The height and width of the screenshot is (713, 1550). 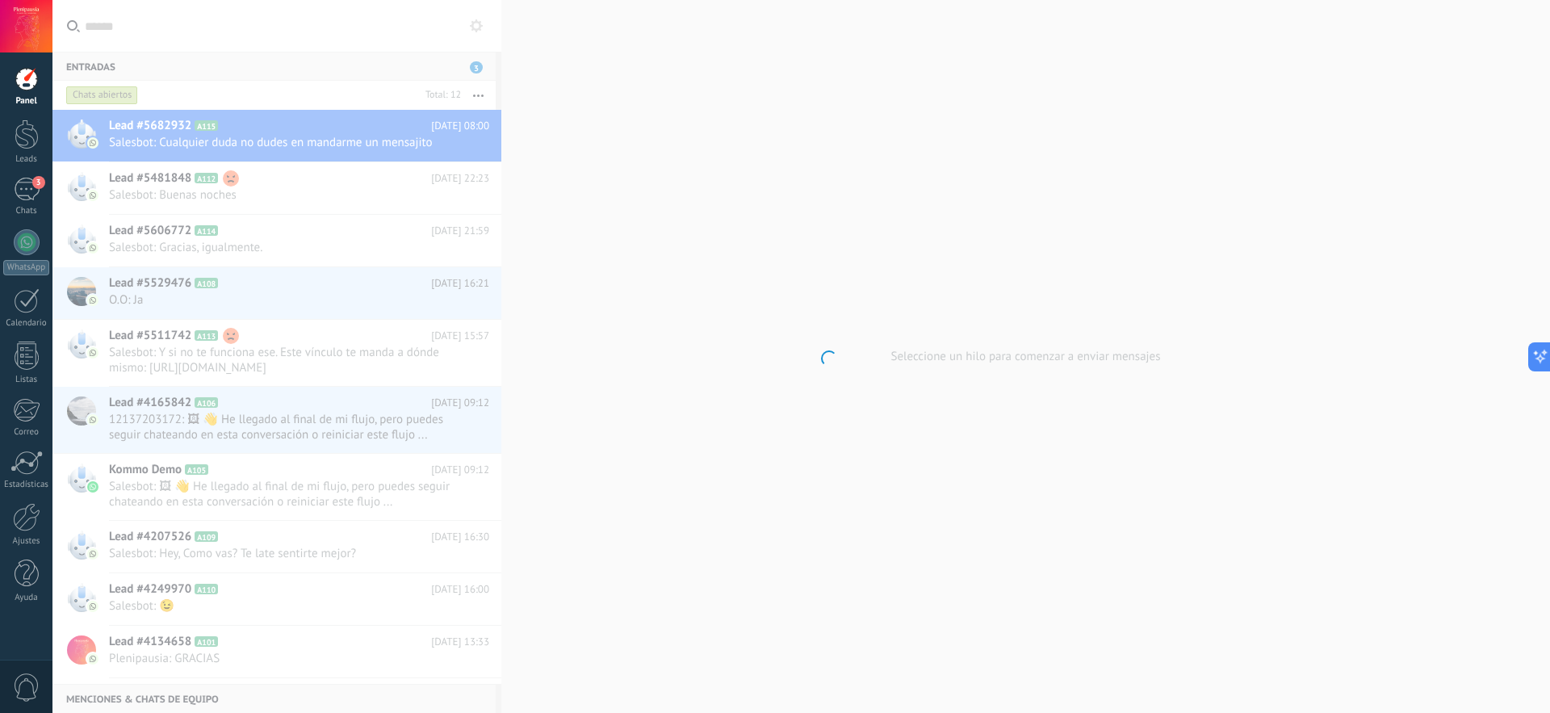 I want to click on div: Leads, so click(x=27, y=159).